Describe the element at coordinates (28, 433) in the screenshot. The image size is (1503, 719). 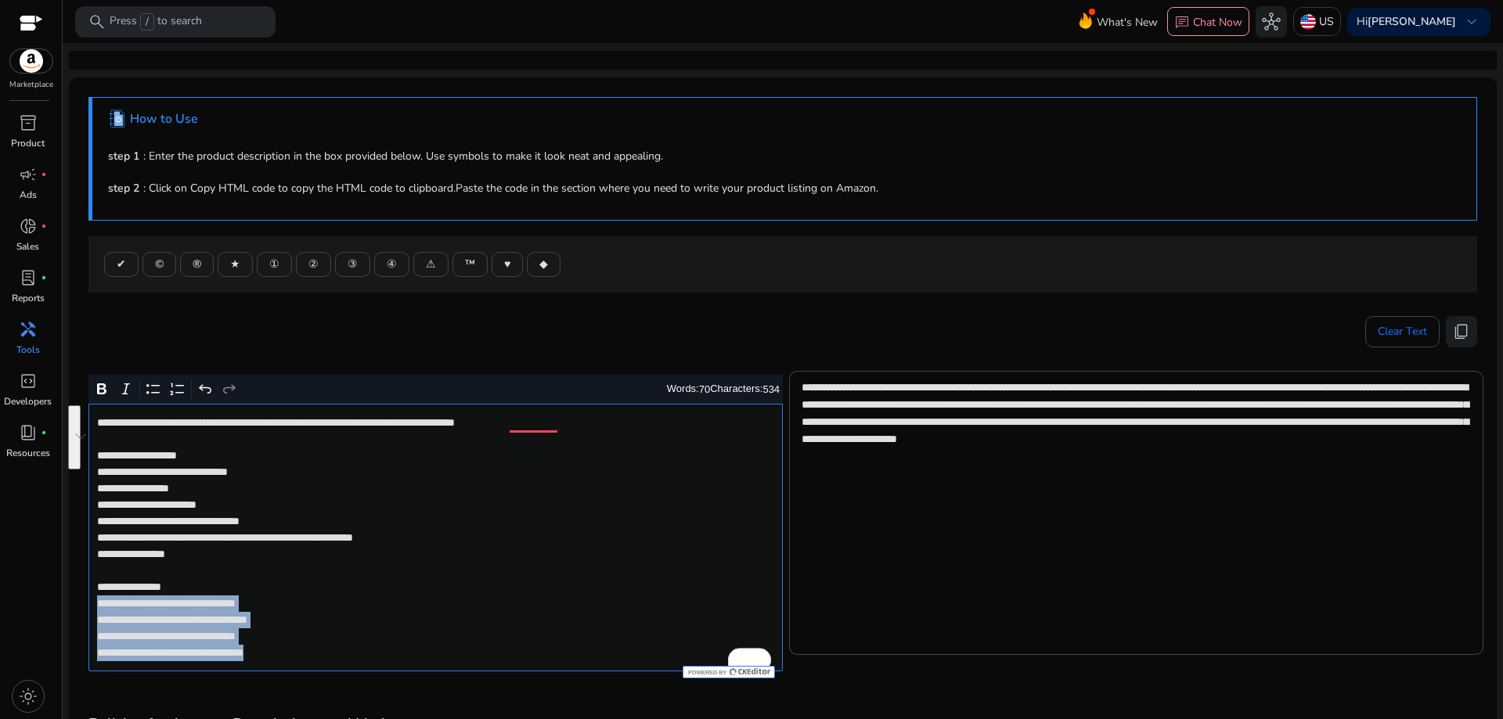
I see `span: book_4` at that location.